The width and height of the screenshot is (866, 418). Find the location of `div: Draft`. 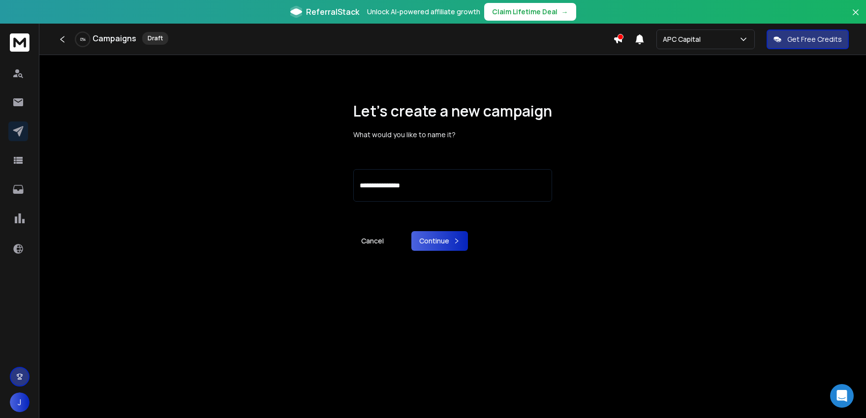

div: Draft is located at coordinates (155, 38).